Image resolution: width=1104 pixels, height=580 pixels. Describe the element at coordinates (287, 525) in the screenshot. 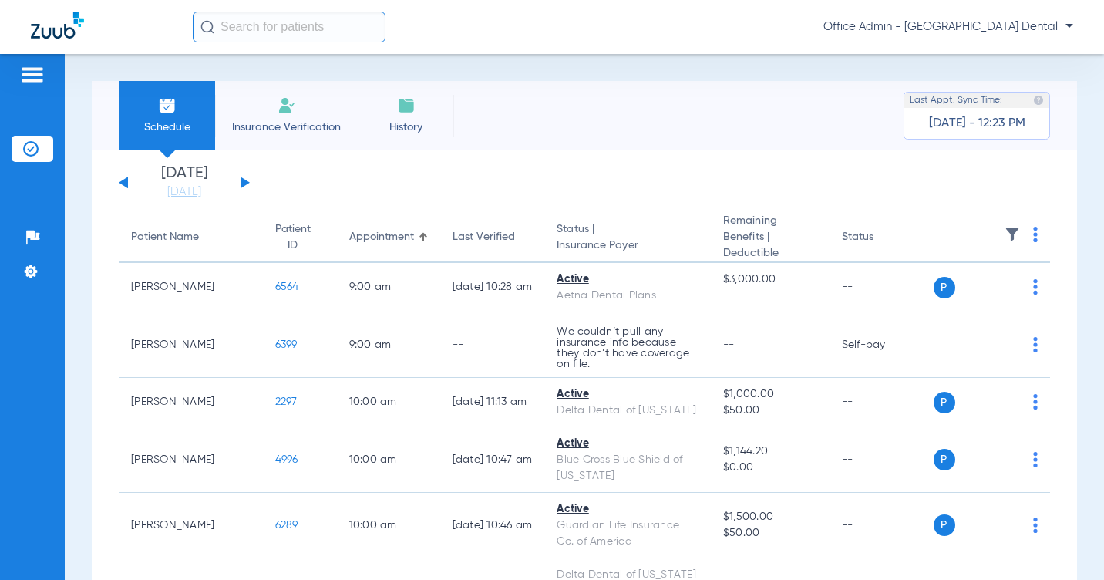

I see `span: 6289` at that location.